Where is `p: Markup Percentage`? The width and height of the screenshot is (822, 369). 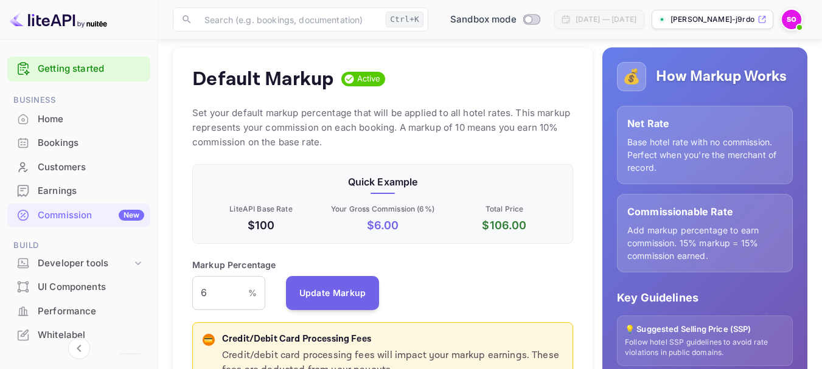 p: Markup Percentage is located at coordinates (234, 265).